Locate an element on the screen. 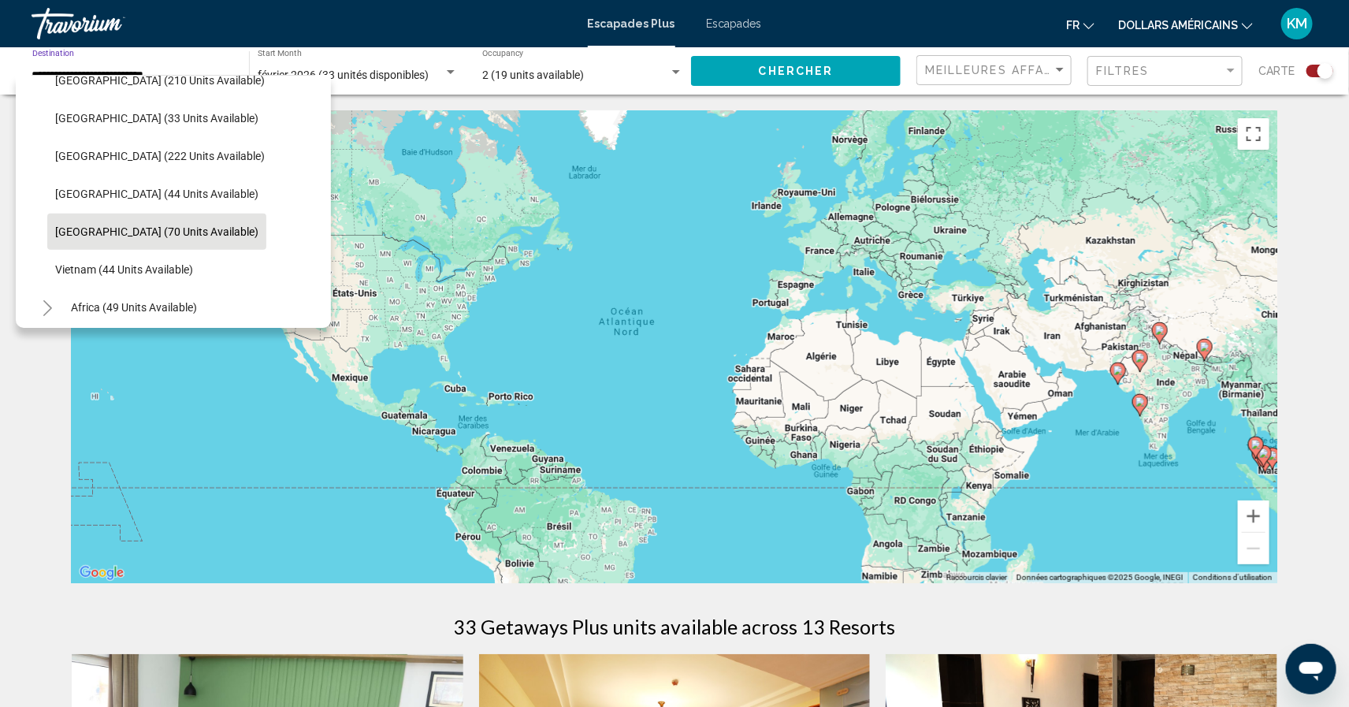  font: KM is located at coordinates (1297, 23).